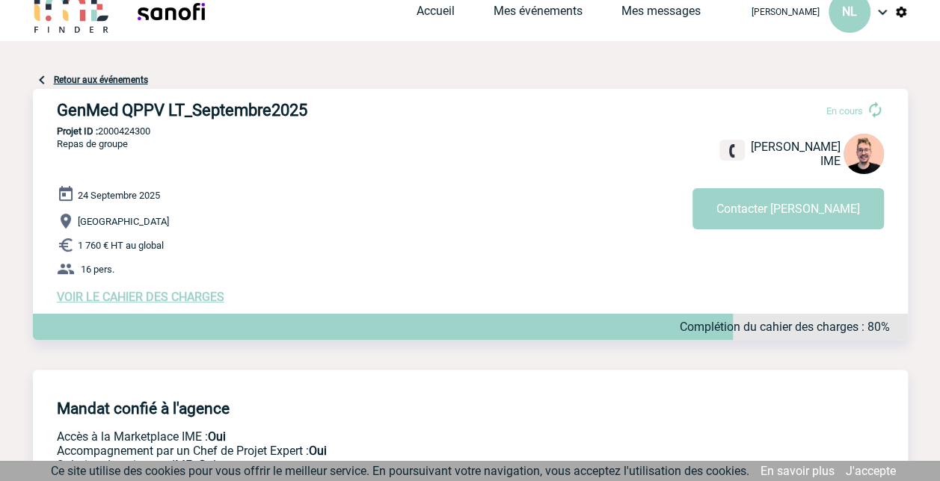  Describe the element at coordinates (120, 245) in the screenshot. I see `span: 1 760 € HT au global` at that location.